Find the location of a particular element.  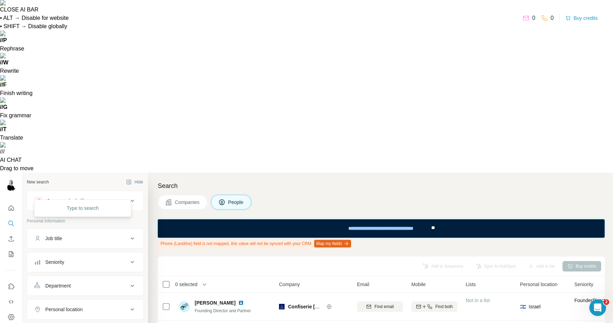

button: Enrich CSV is located at coordinates (11, 239).